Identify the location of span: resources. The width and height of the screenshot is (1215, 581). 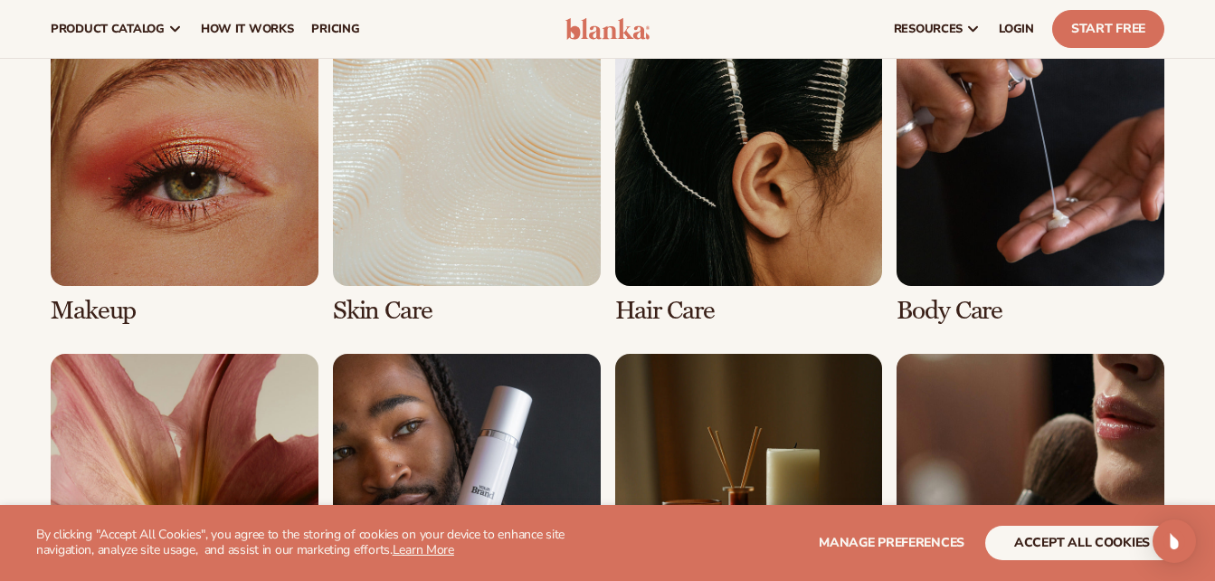
(928, 29).